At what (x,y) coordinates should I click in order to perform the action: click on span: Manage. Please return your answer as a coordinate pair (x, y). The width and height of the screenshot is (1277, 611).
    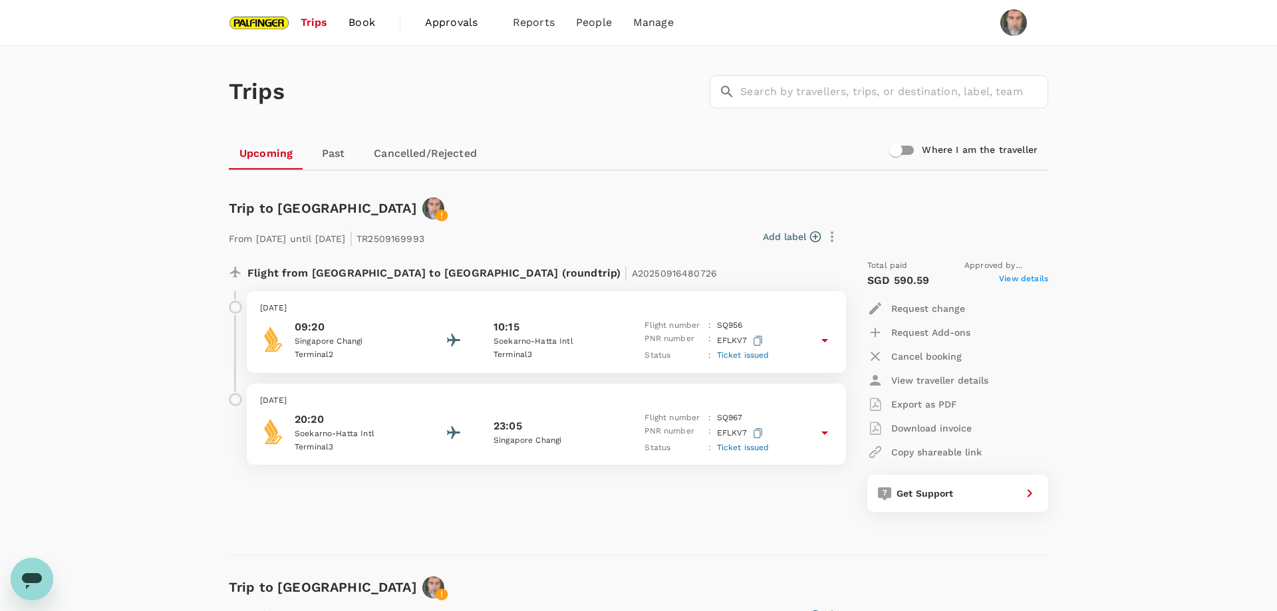
    Looking at the image, I should click on (653, 23).